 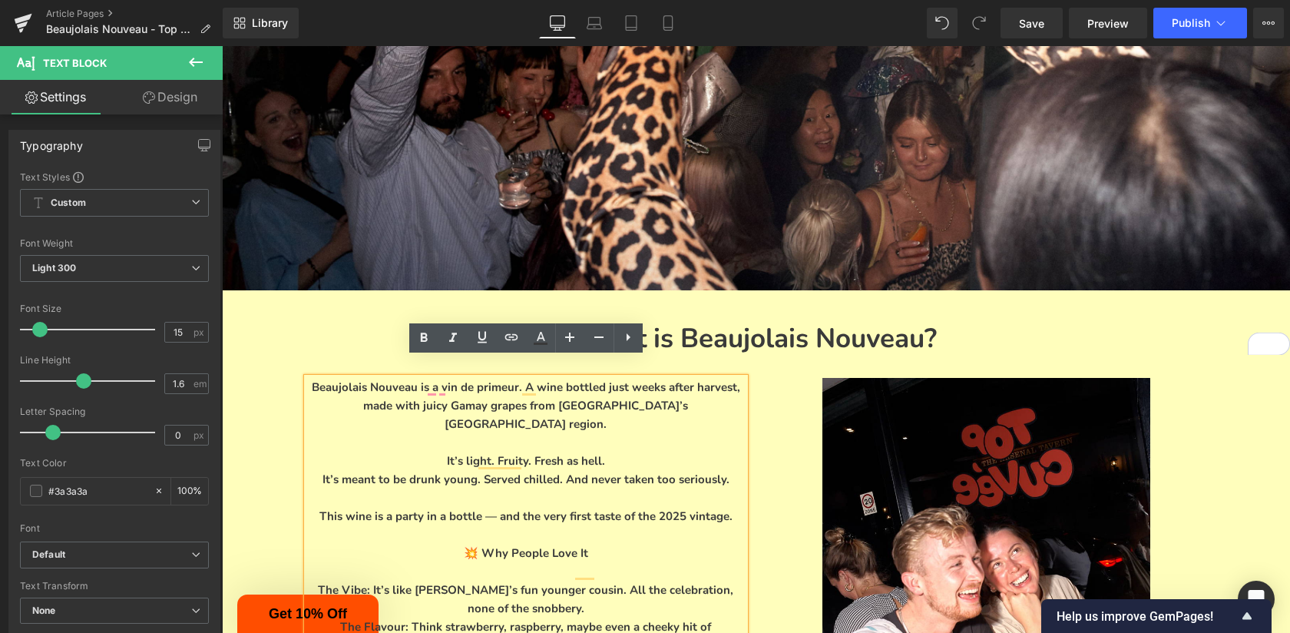 I want to click on button: Undo, so click(x=942, y=23).